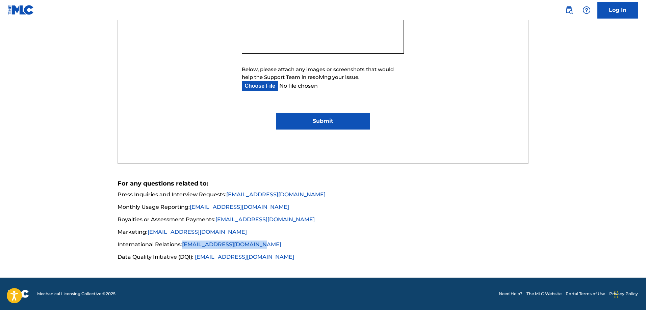 This screenshot has width=646, height=310. What do you see at coordinates (323, 257) in the screenshot?
I see `li: Data Quality Initiative (DQI):` at bounding box center [323, 257].